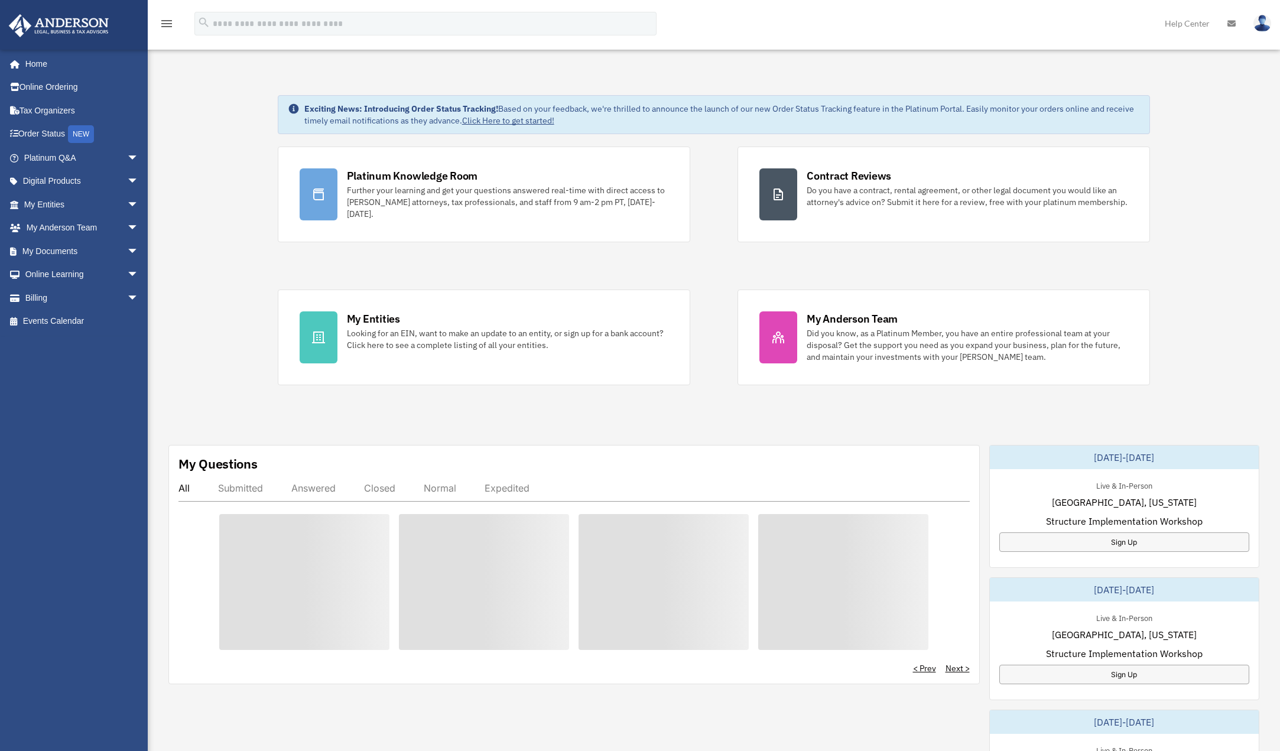 Image resolution: width=1280 pixels, height=751 pixels. What do you see at coordinates (184, 488) in the screenshot?
I see `div: All` at bounding box center [184, 488].